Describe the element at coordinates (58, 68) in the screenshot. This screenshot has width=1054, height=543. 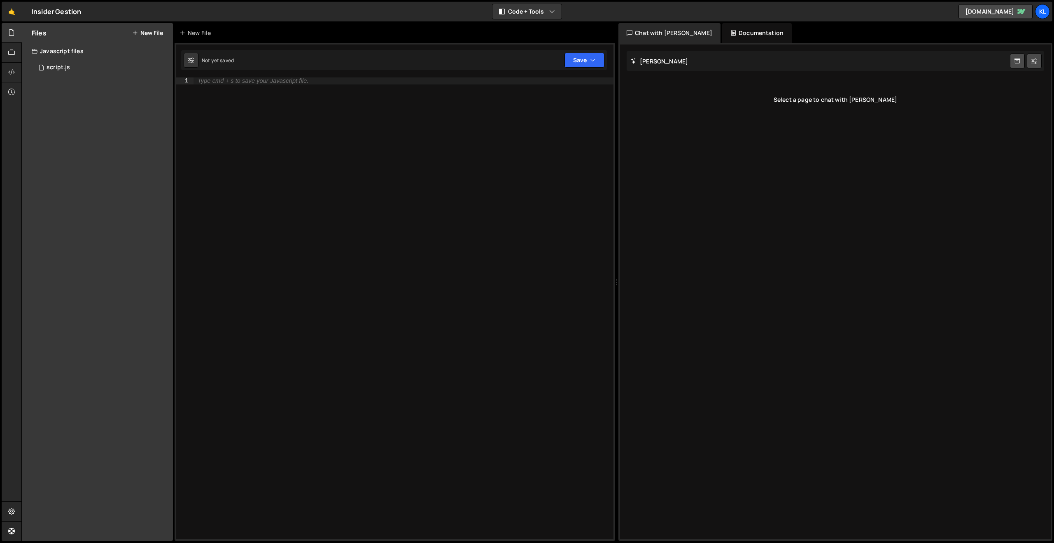
I see `div: script.js` at that location.